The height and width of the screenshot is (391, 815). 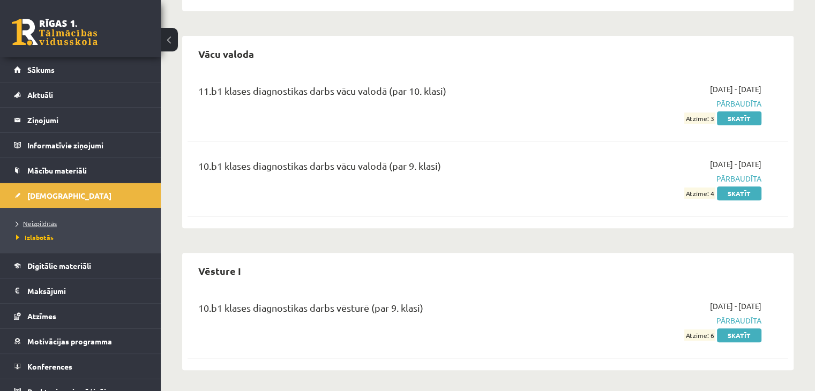 What do you see at coordinates (87, 145) in the screenshot?
I see `legend: Informatīvie ziņojumi` at bounding box center [87, 145].